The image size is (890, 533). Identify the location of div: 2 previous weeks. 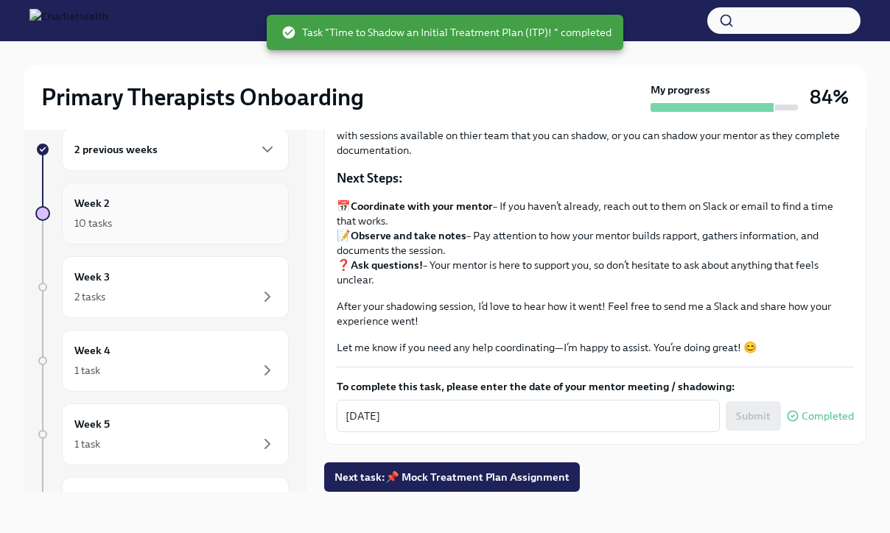
(175, 150).